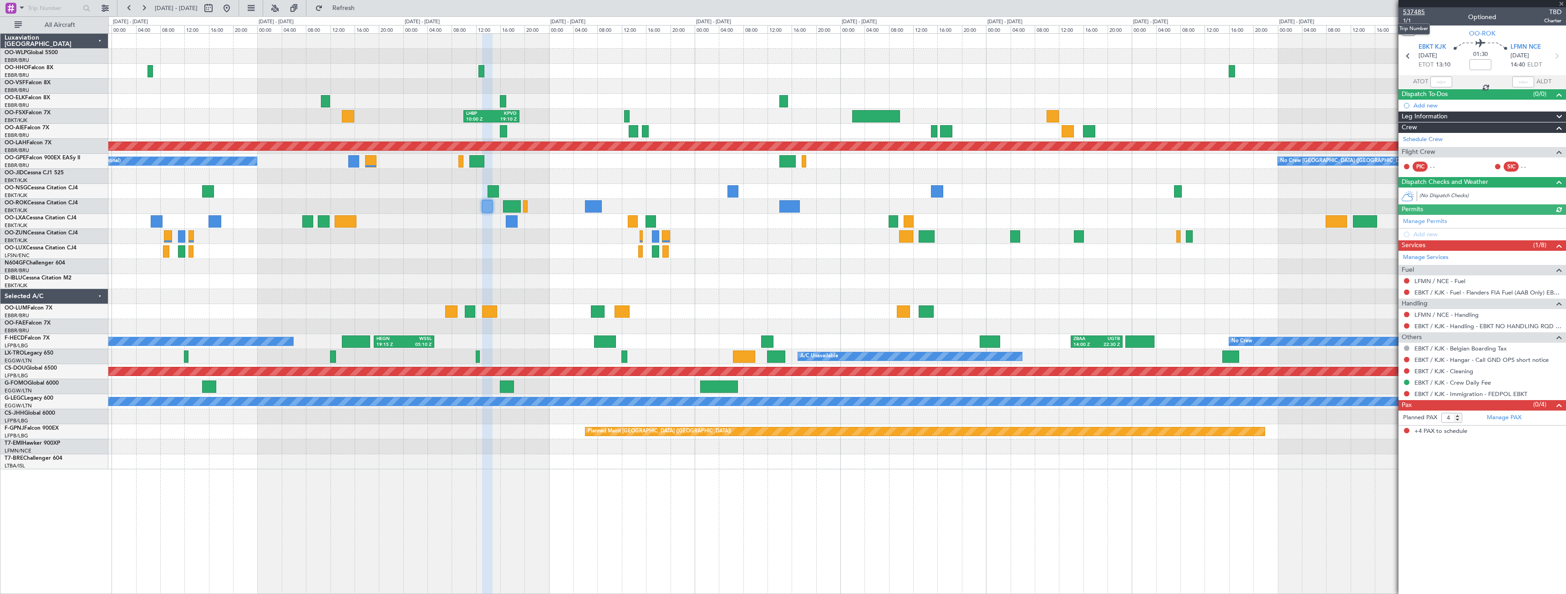 This screenshot has height=594, width=1566. I want to click on a: T7-BREChallenger 604, so click(33, 458).